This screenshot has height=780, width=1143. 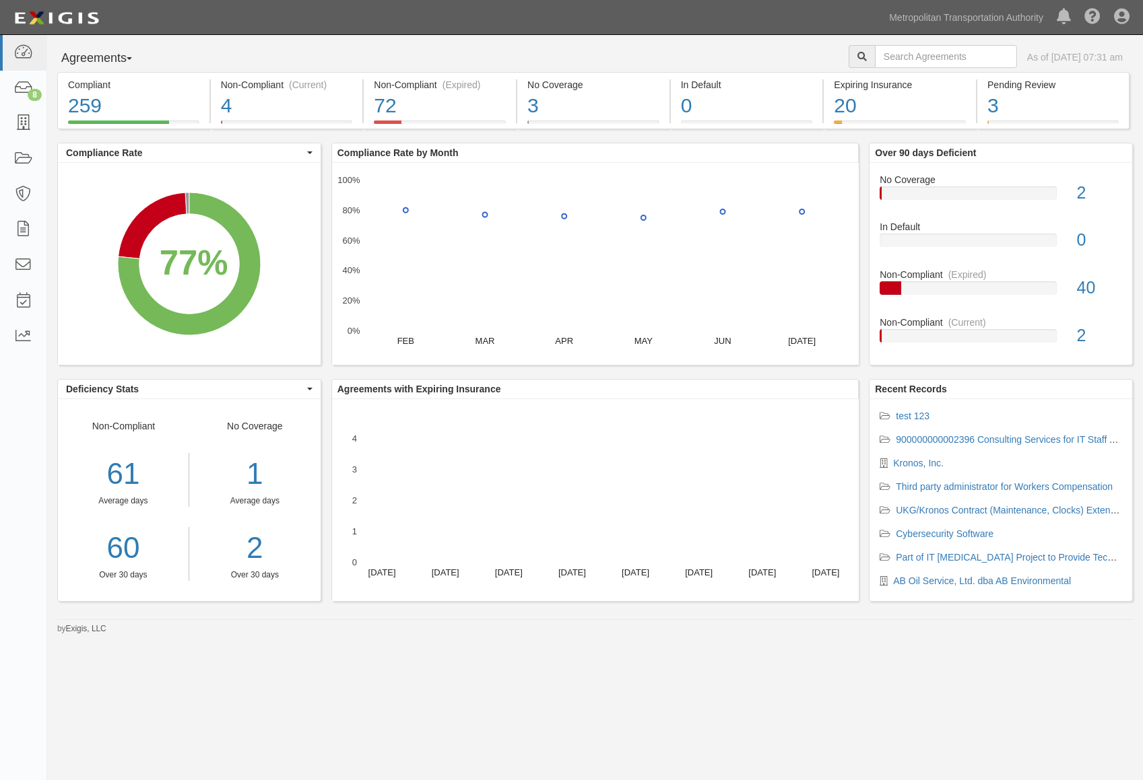 I want to click on a: Non-Compliant(Expired)40, so click(x=1001, y=292).